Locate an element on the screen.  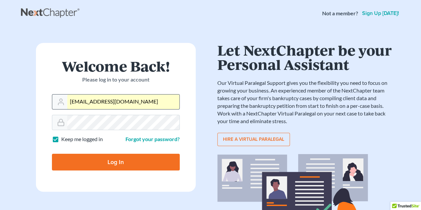
p: Please log in to your account is located at coordinates (116, 79).